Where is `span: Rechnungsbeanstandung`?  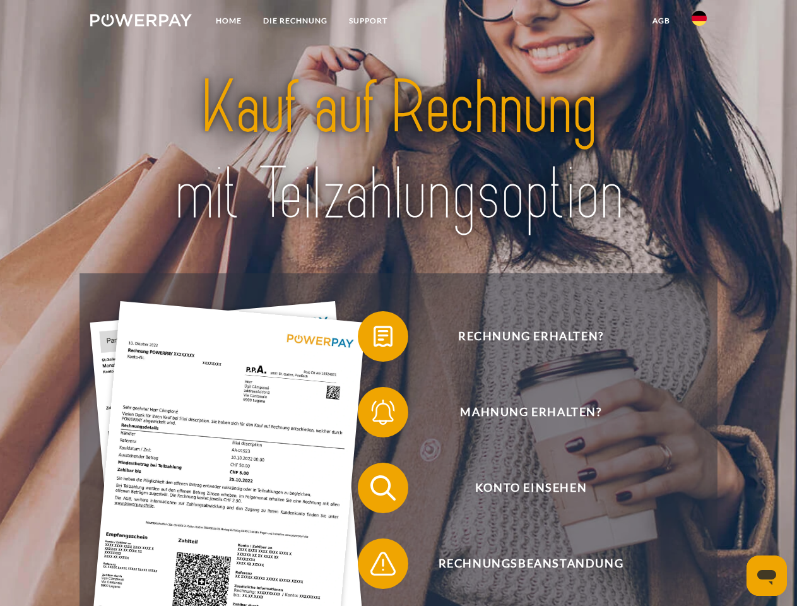 span: Rechnungsbeanstandung is located at coordinates (531, 563).